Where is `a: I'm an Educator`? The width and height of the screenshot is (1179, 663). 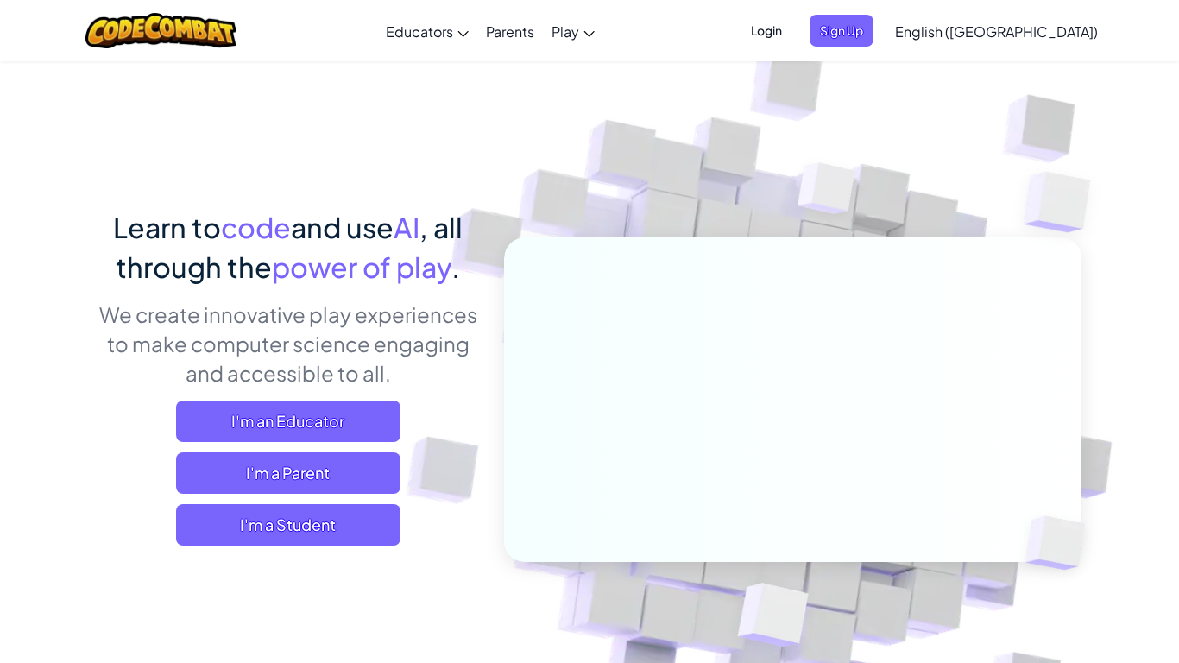
a: I'm an Educator is located at coordinates (288, 421).